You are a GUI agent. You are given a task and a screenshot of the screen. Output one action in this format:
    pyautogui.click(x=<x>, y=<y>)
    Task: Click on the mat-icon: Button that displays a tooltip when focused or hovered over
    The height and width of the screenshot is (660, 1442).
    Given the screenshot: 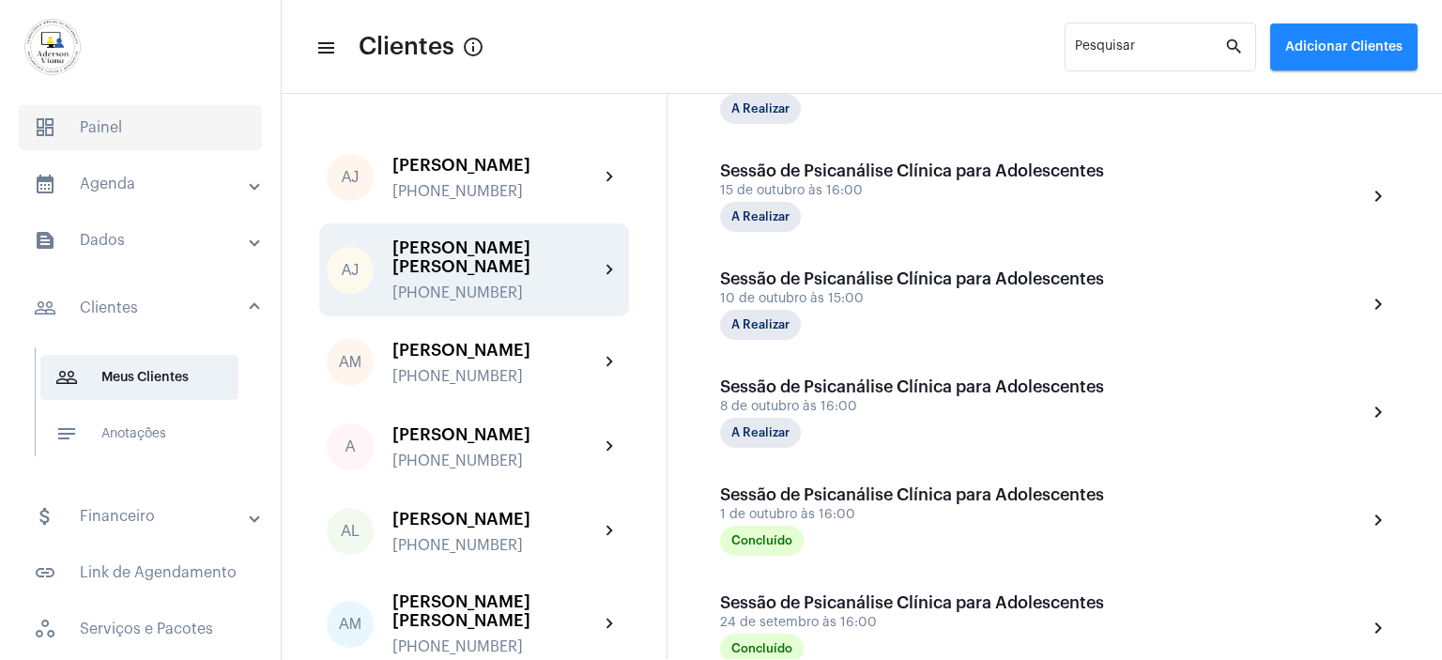 What is the action you would take?
    pyautogui.click(x=473, y=47)
    